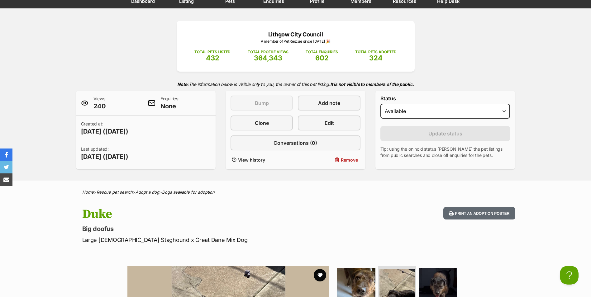  I want to click on p: TOTAL PROFILE VIEWS, so click(268, 52).